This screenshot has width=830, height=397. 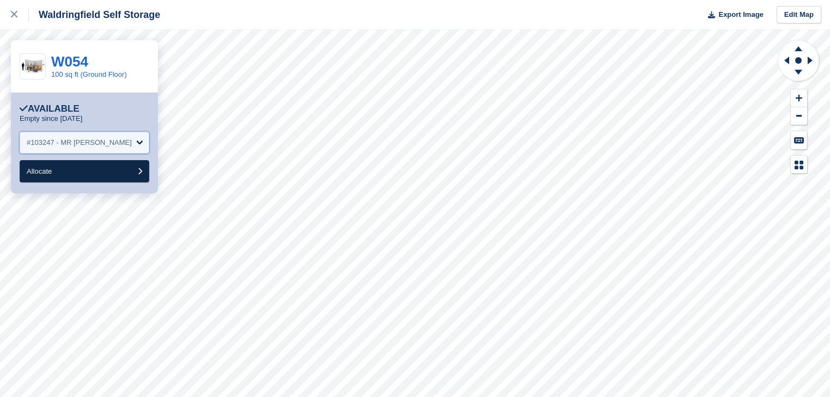 I want to click on a: 100 sq ft (Ground Floor), so click(x=89, y=74).